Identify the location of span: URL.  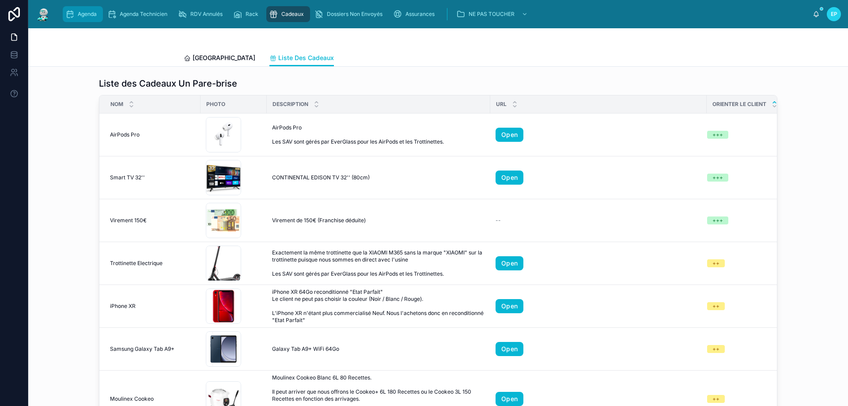
(501, 104).